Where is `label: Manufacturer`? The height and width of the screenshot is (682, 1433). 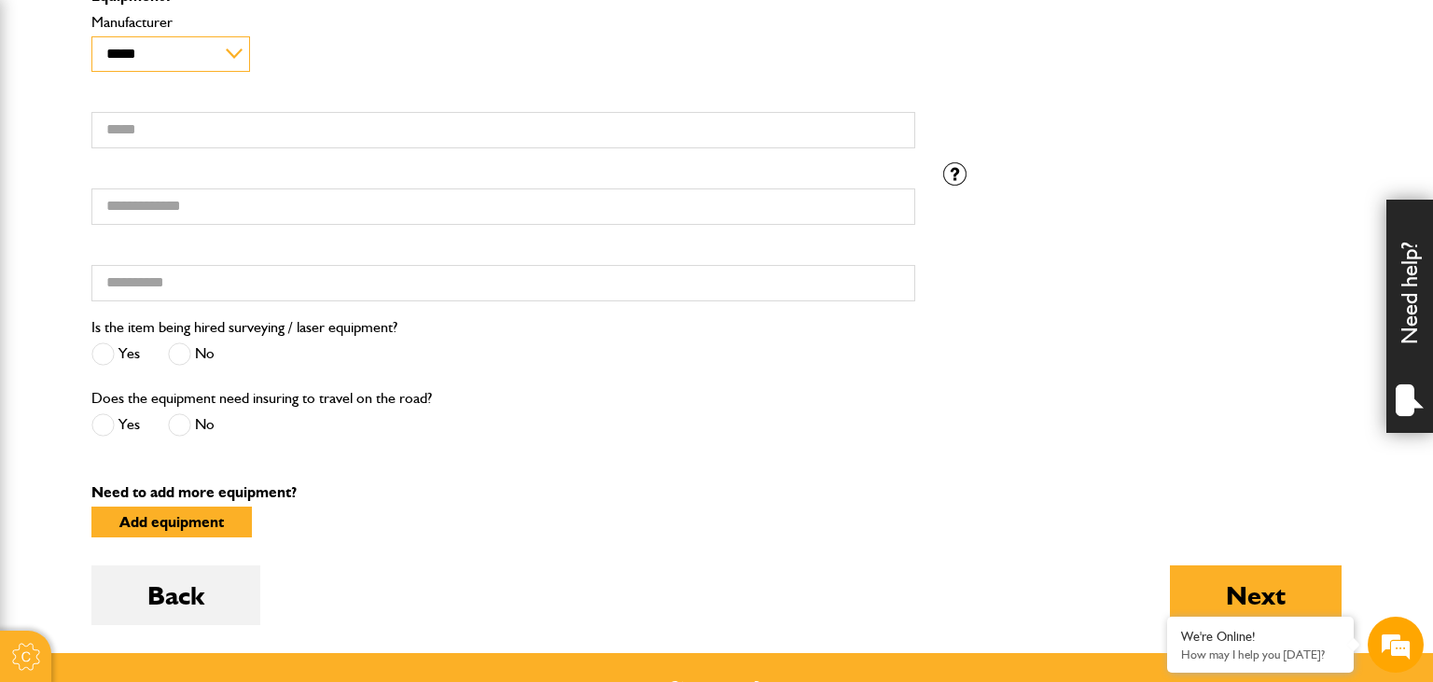
label: Manufacturer is located at coordinates (503, 22).